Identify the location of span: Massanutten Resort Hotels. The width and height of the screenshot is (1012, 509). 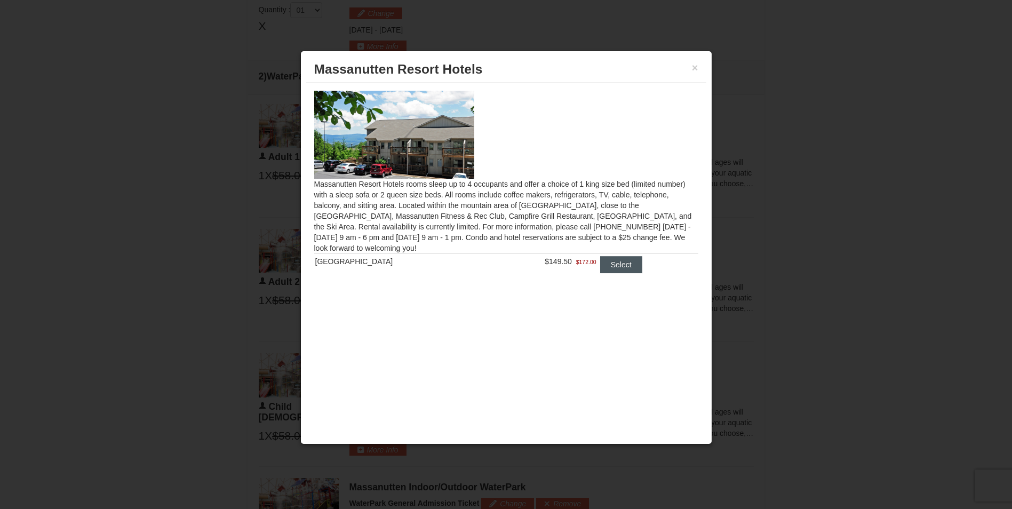
(399, 69).